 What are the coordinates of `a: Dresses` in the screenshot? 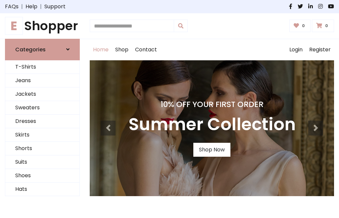 It's located at (42, 121).